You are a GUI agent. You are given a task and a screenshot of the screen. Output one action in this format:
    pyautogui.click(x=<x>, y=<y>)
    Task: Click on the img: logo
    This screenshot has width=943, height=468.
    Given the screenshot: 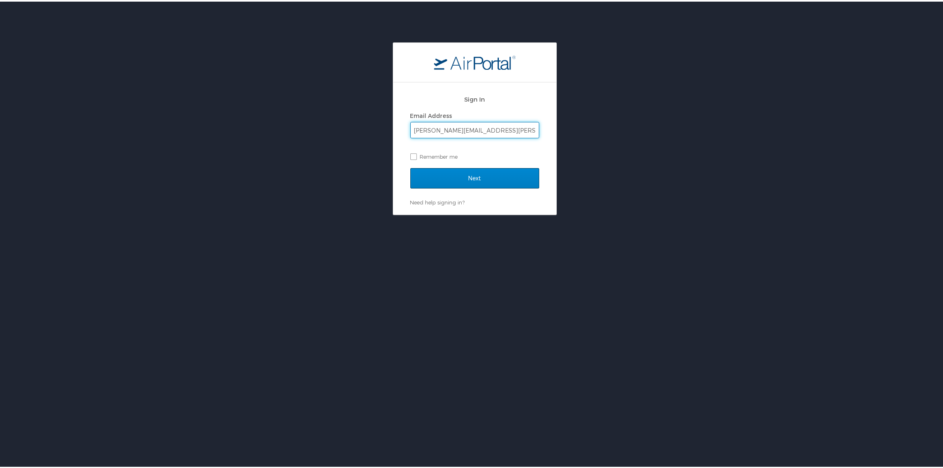 What is the action you would take?
    pyautogui.click(x=475, y=61)
    